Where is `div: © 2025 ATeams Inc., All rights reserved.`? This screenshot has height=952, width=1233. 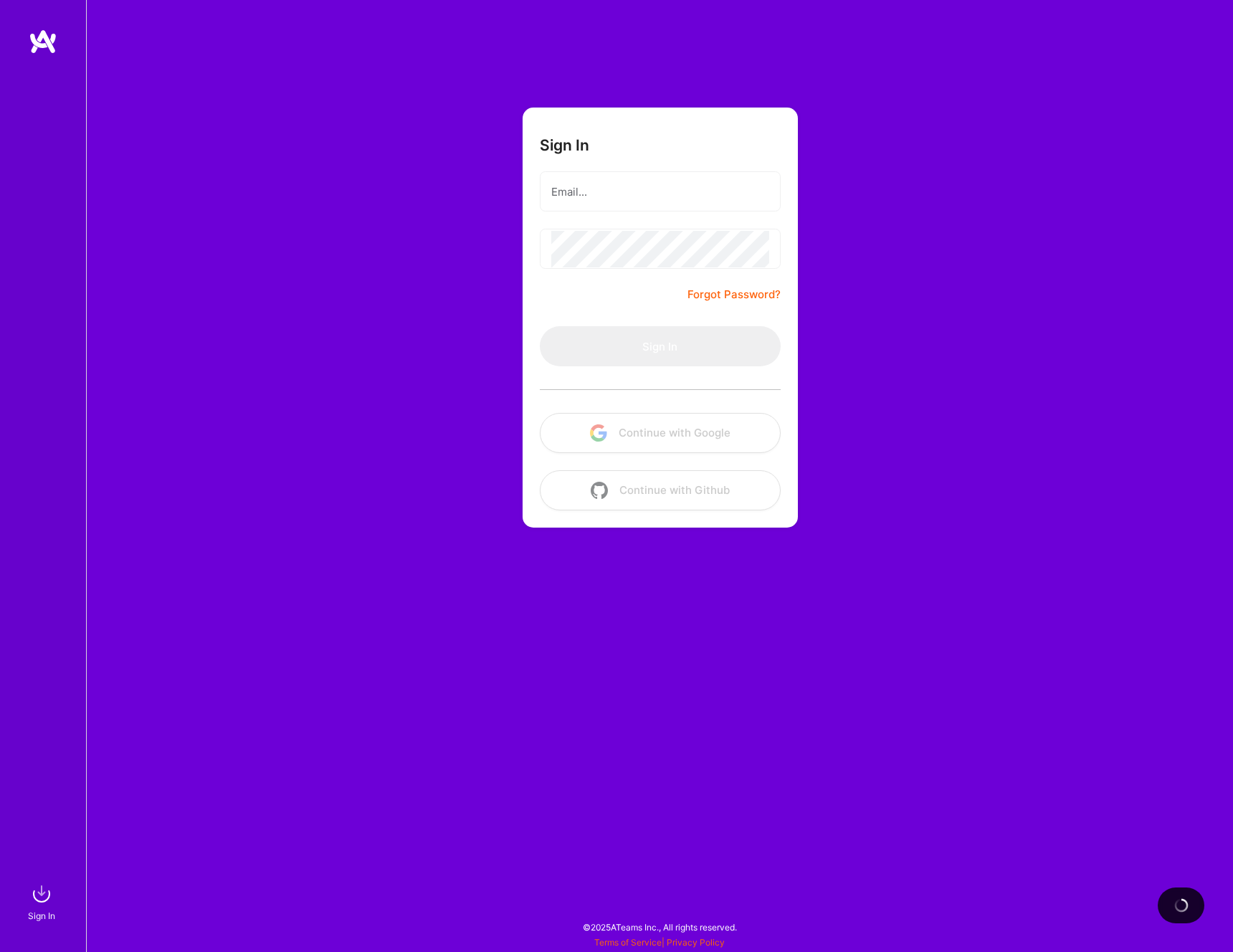 div: © 2025 ATeams Inc., All rights reserved. is located at coordinates (660, 927).